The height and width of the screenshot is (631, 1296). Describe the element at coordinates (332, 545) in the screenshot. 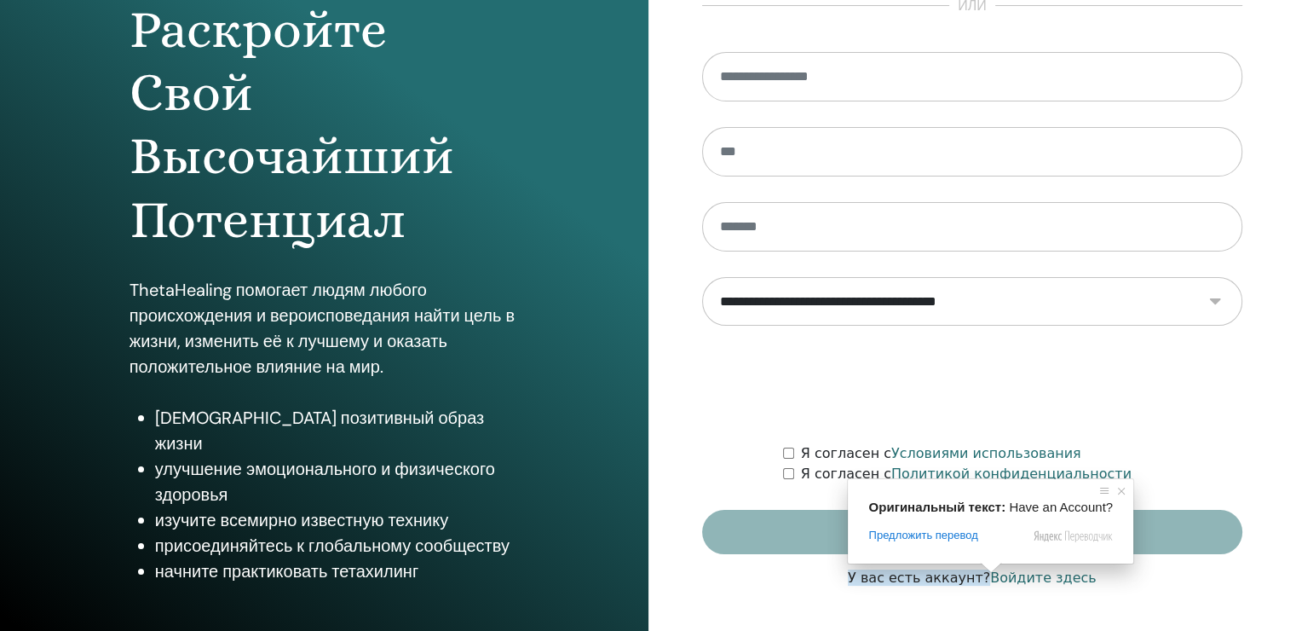

I see `ya-tr-span: присоединяйтесь к глобальному сообществу` at that location.